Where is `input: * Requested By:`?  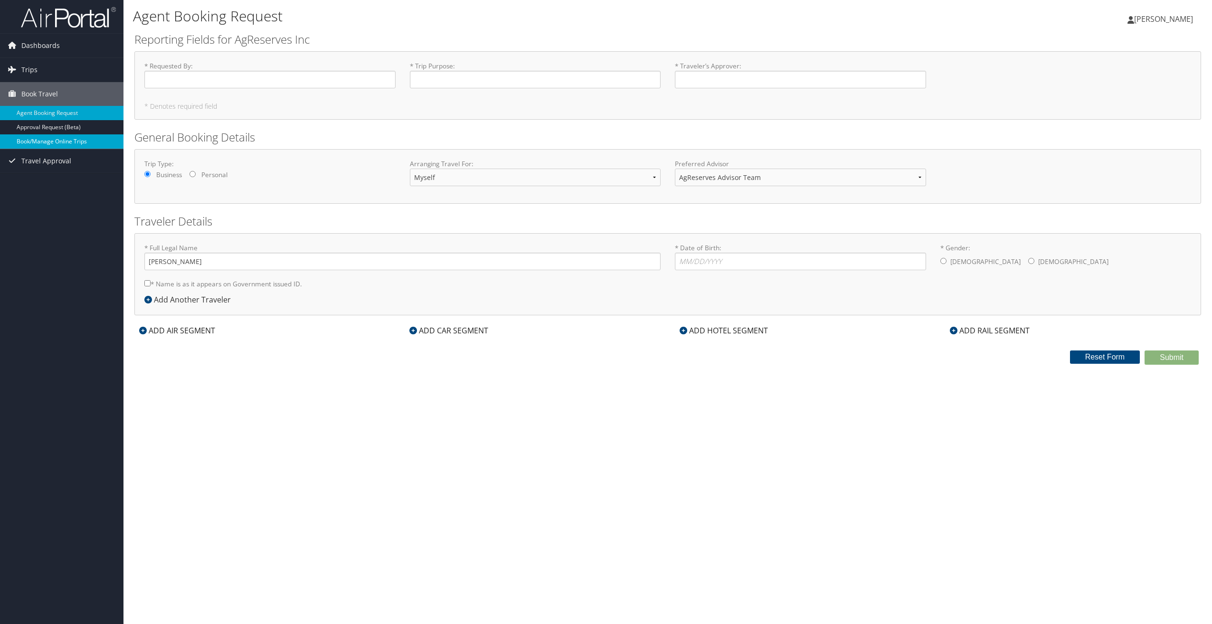
input: * Requested By: is located at coordinates (270, 79).